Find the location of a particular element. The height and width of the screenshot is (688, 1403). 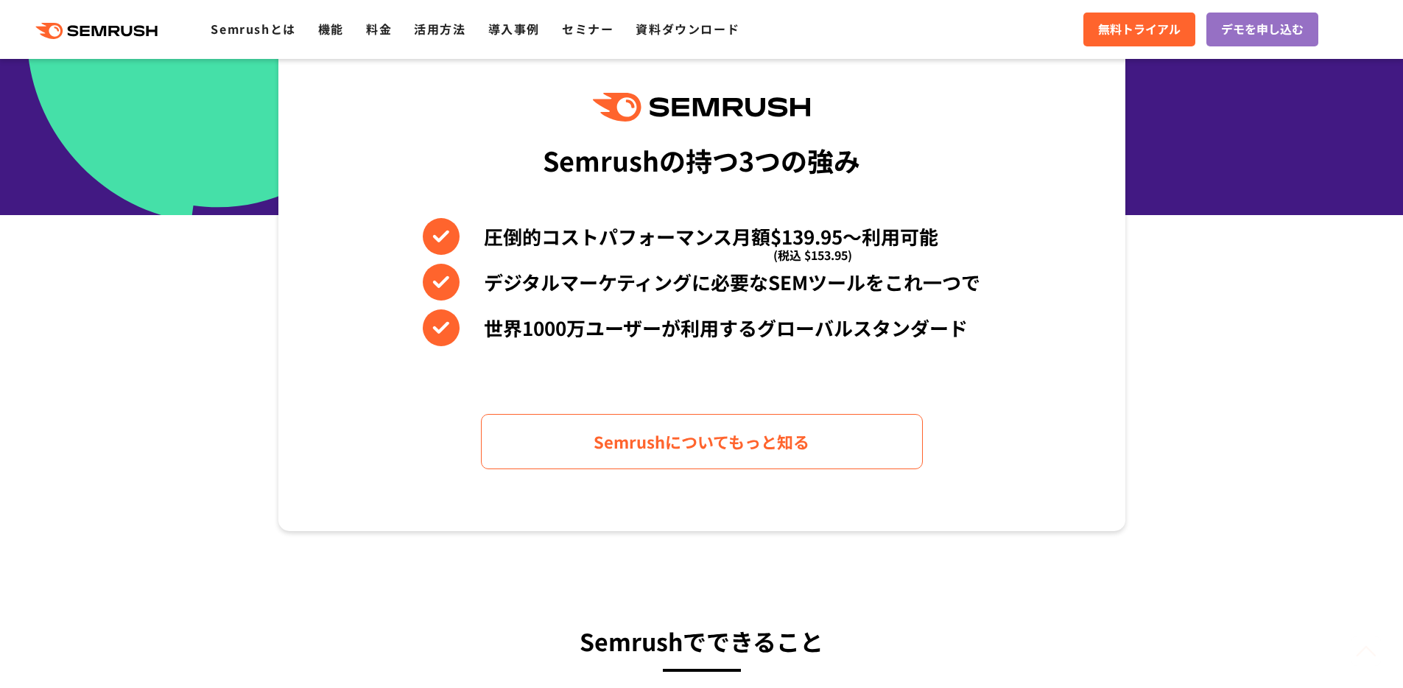

a: 料金 is located at coordinates (379, 29).